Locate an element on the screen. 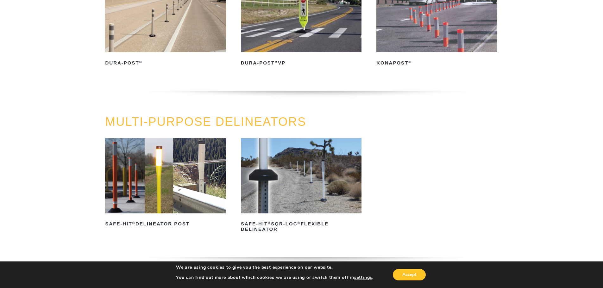 This screenshot has height=288, width=603. h2: Dura-Post is located at coordinates (165, 63).